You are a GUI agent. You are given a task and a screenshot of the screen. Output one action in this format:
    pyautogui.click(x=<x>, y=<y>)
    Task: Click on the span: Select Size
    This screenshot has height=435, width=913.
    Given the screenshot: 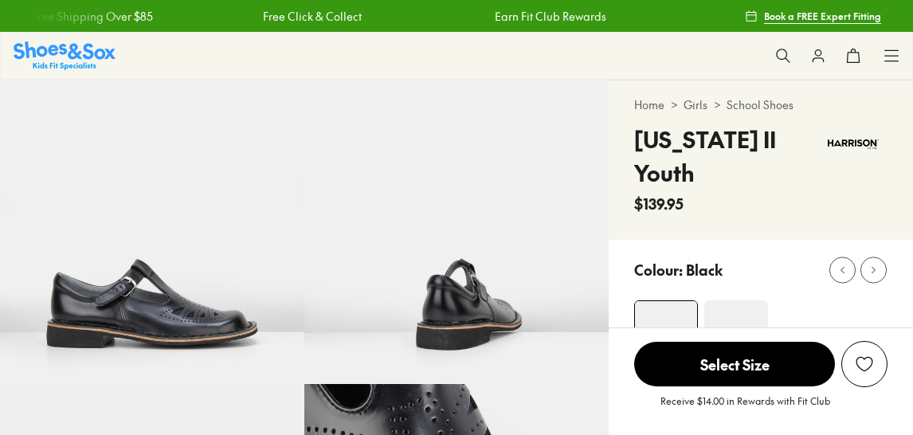 What is the action you would take?
    pyautogui.click(x=734, y=364)
    